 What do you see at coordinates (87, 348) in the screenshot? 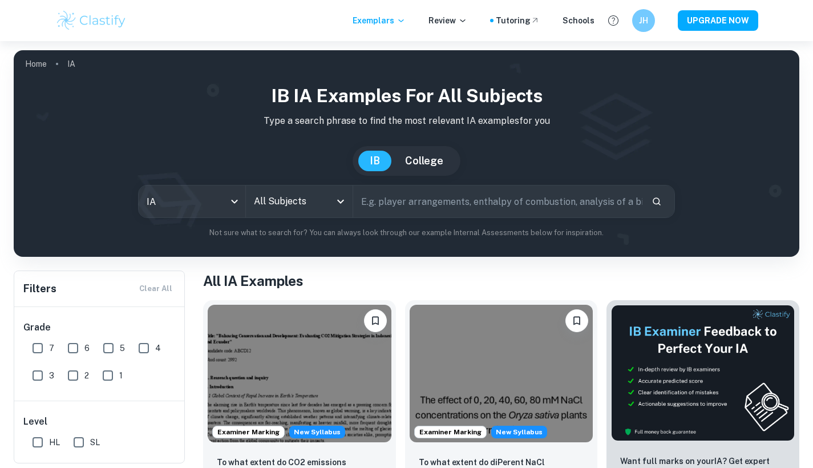
I see `span: 6` at bounding box center [87, 348].